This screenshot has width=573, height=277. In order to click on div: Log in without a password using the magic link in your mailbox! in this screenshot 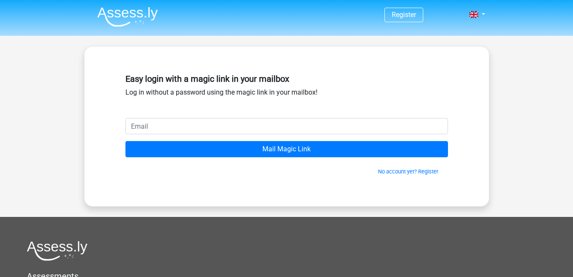, I will do `click(287, 94)`.